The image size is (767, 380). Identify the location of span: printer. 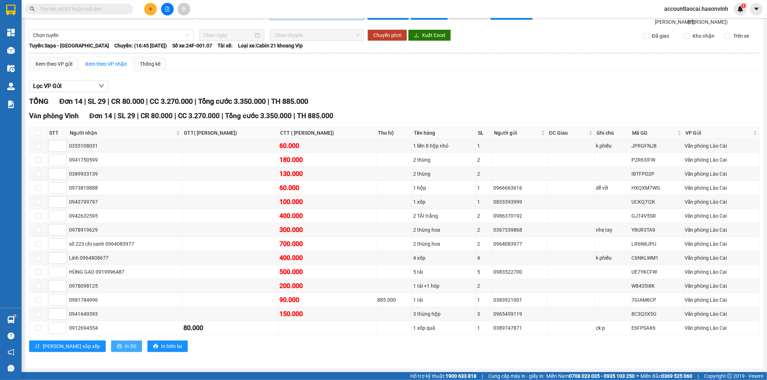
(119, 347).